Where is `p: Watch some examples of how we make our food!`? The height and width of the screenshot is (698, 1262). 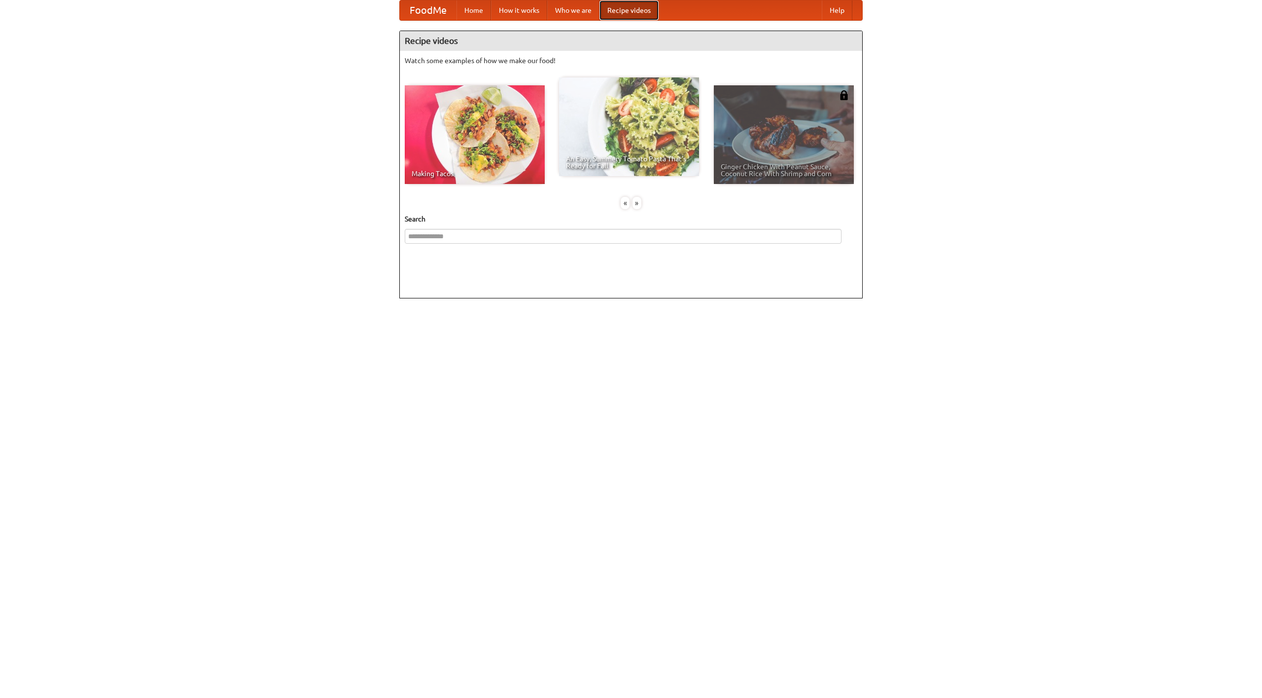 p: Watch some examples of how we make our food! is located at coordinates (631, 61).